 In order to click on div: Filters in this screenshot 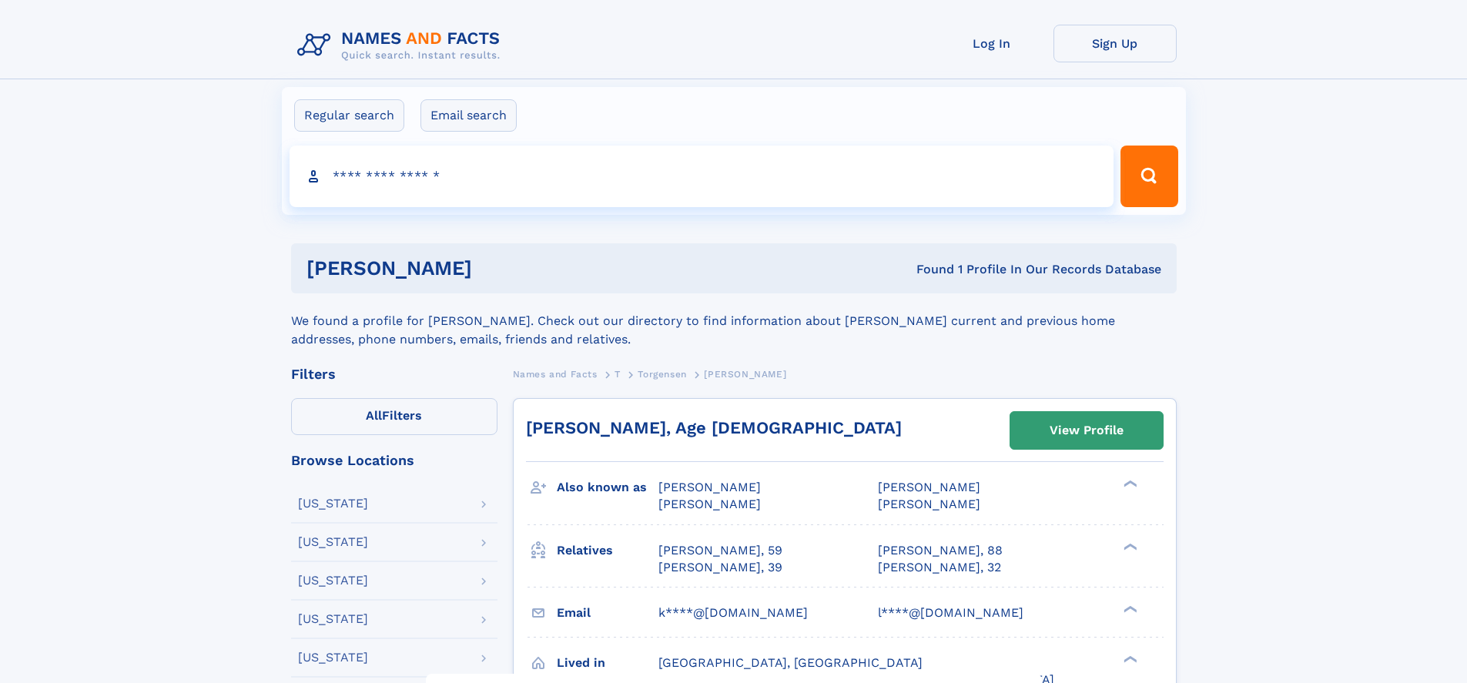, I will do `click(394, 374)`.